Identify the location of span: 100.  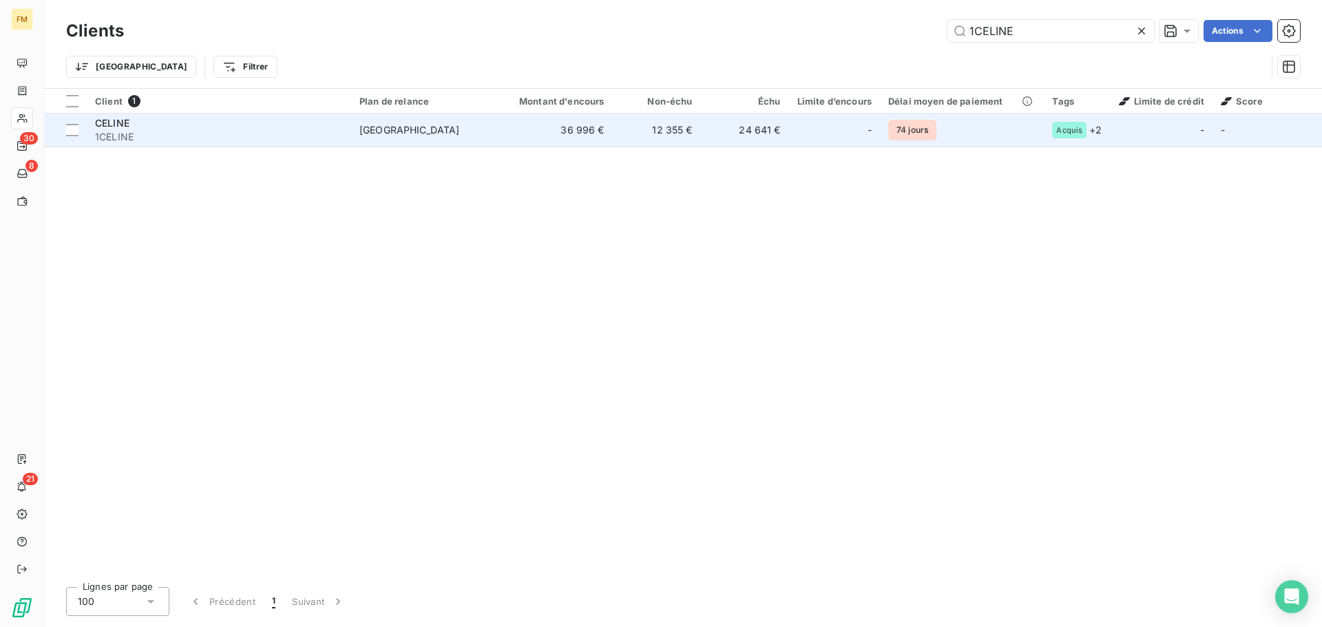
(86, 602).